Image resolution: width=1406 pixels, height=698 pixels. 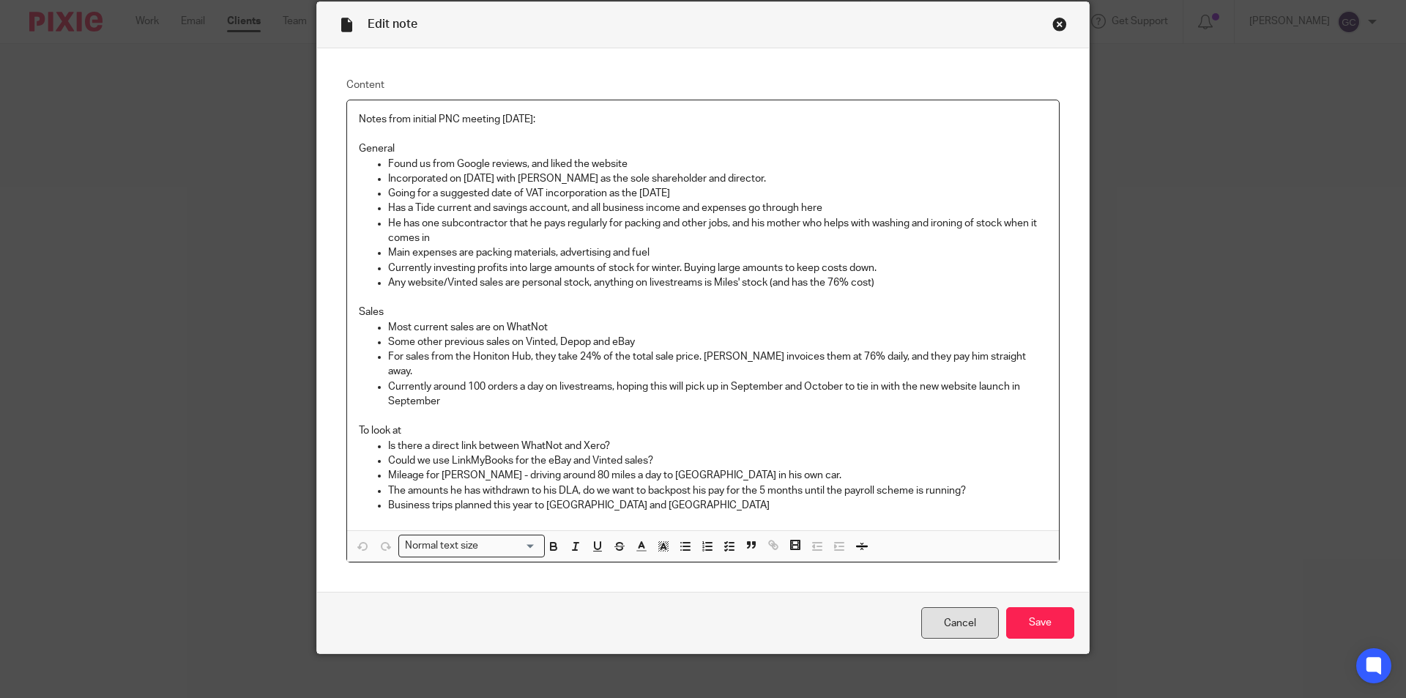 I want to click on p: Sales, so click(x=703, y=312).